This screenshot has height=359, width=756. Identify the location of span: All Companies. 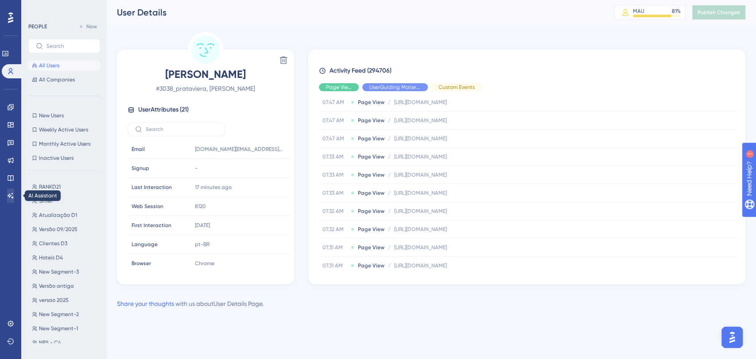
(57, 80).